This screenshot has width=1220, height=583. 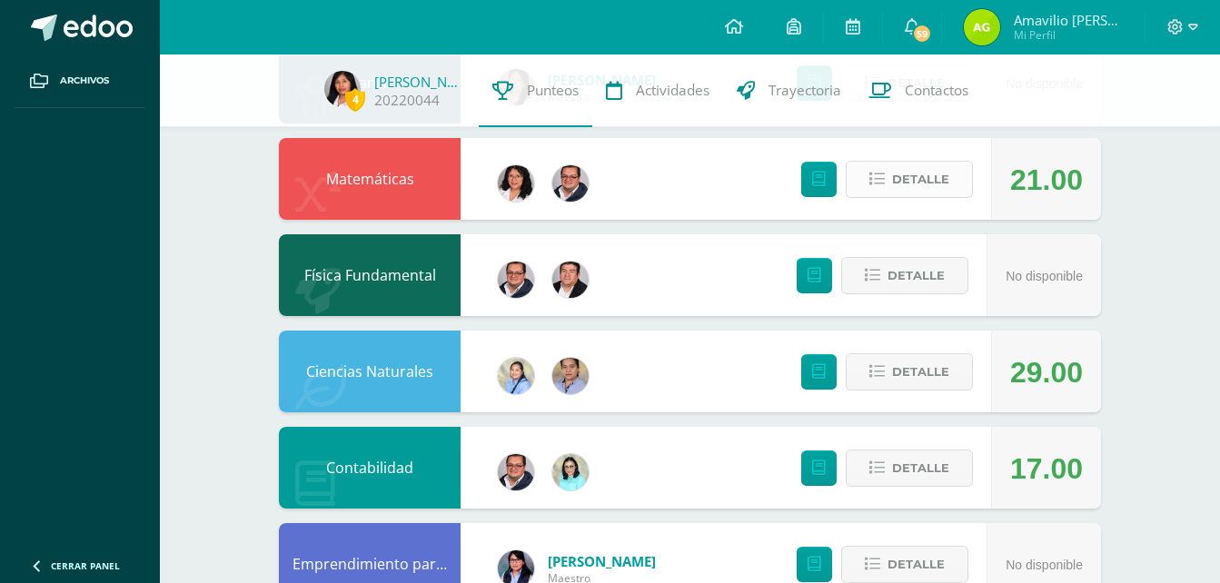 What do you see at coordinates (919, 91) in the screenshot?
I see `a: Contactos` at bounding box center [919, 91].